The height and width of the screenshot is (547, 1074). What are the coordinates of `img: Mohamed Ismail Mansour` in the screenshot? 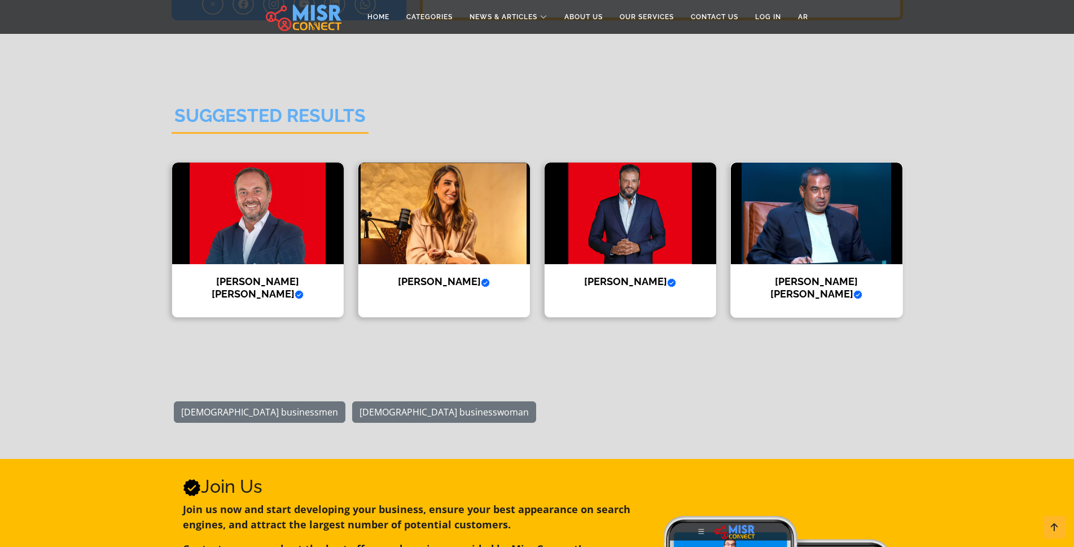 It's located at (817, 213).